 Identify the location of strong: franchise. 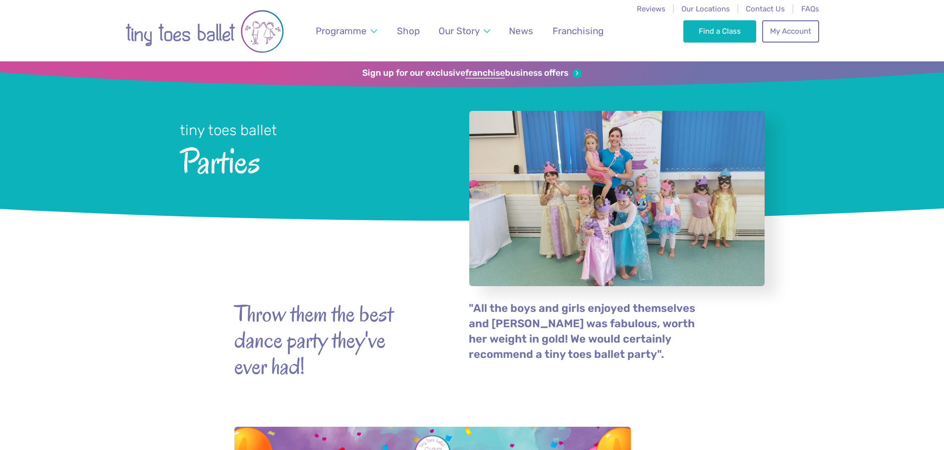
(485, 73).